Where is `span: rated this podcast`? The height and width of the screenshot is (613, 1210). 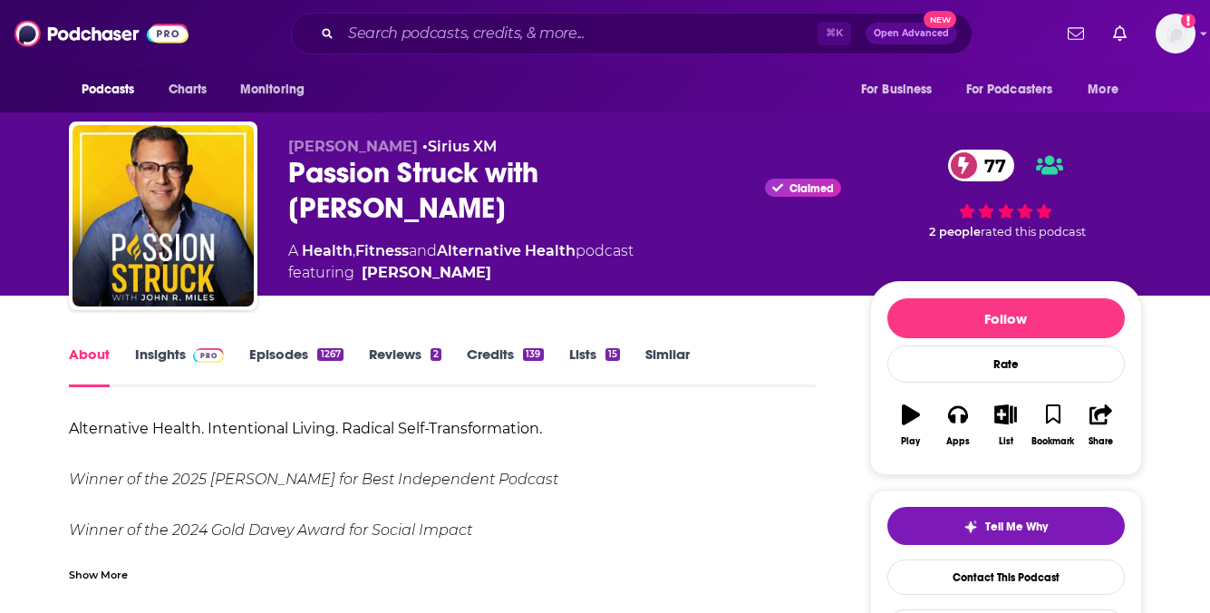
span: rated this podcast is located at coordinates (1033, 231).